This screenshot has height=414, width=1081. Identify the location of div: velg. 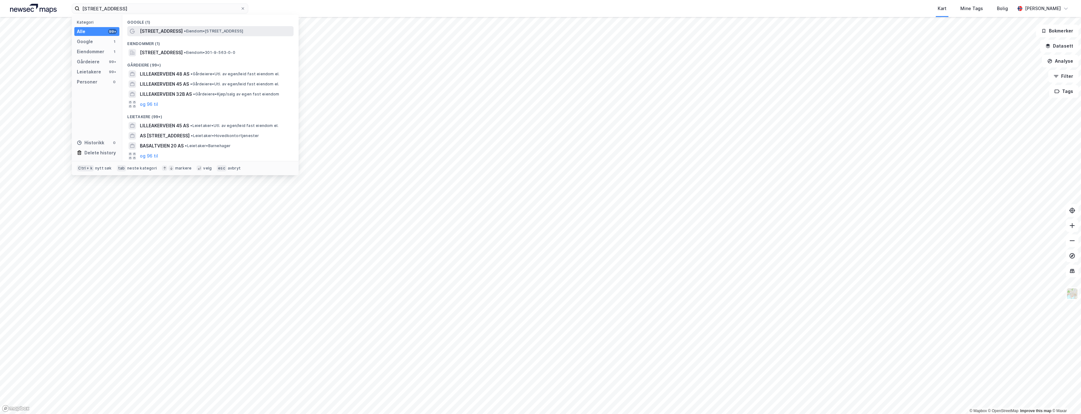
(207, 168).